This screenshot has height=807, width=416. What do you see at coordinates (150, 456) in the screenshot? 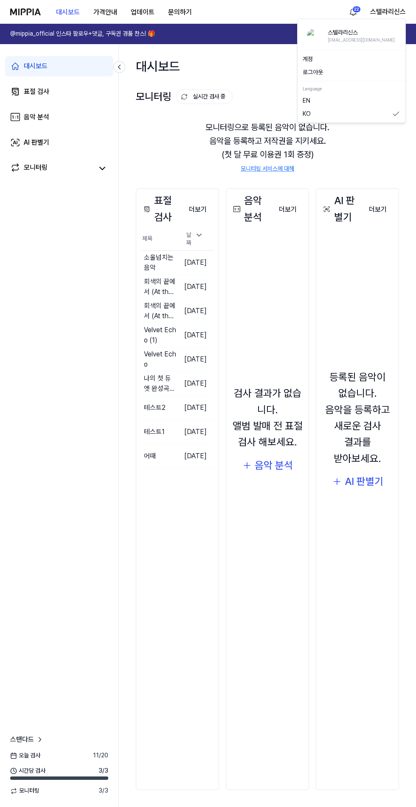
I see `div: 어때` at bounding box center [150, 456].